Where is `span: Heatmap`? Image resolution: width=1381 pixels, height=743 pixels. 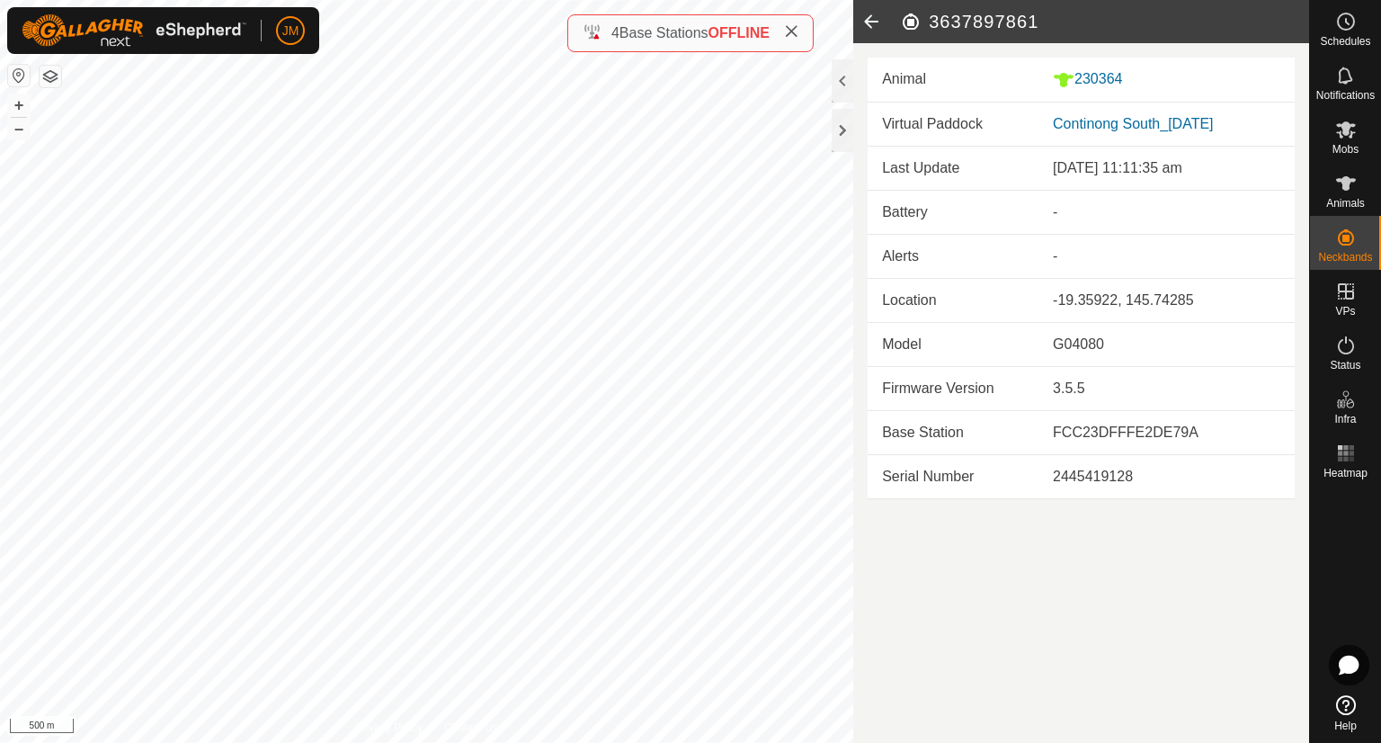 span: Heatmap is located at coordinates (1345, 473).